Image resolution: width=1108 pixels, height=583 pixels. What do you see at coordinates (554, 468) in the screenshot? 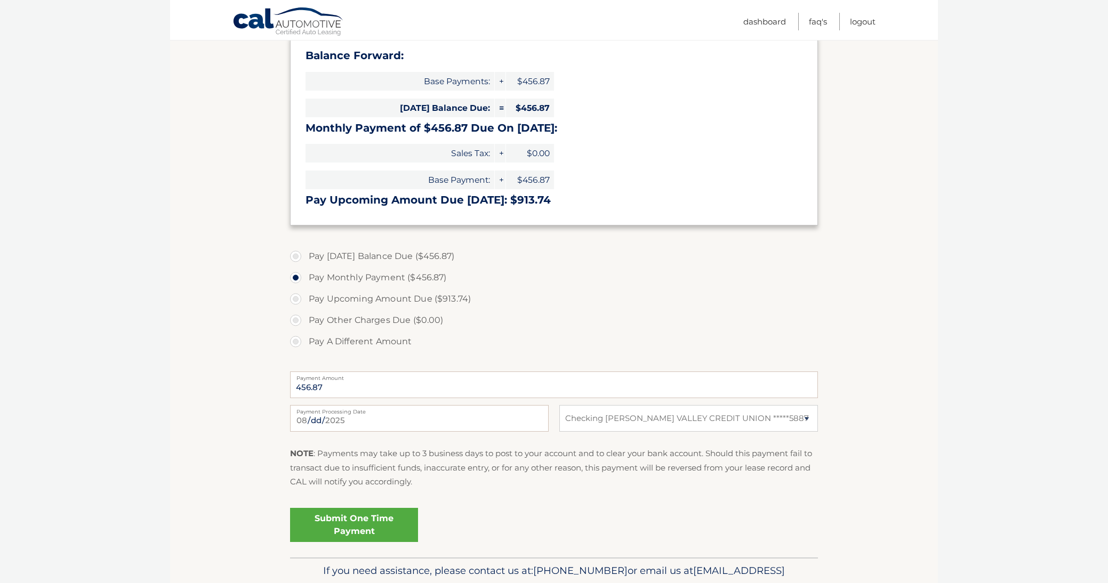
I see `p: : Payments may take up to 3 business days to post to your account and to clear your bank account....` at bounding box center [554, 468].